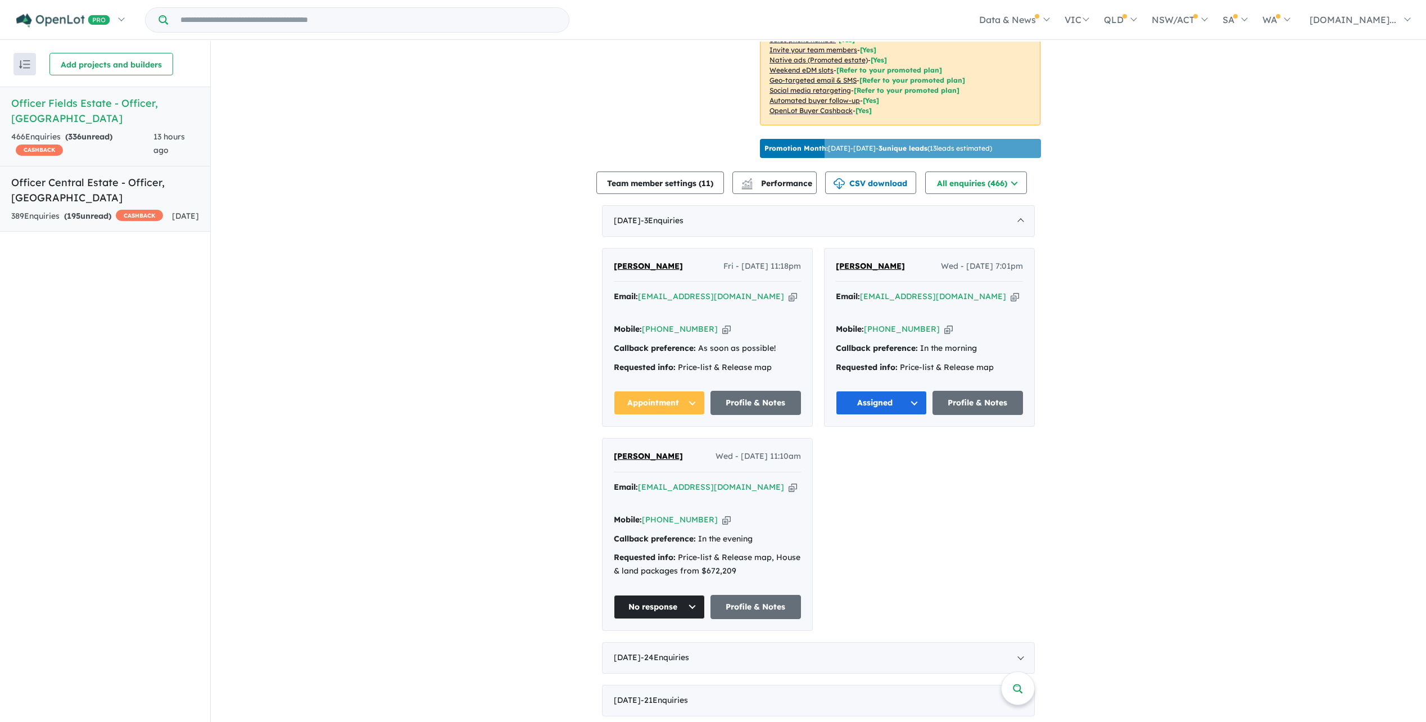  Describe the element at coordinates (169, 143) in the screenshot. I see `span: 13 hours ago` at that location.